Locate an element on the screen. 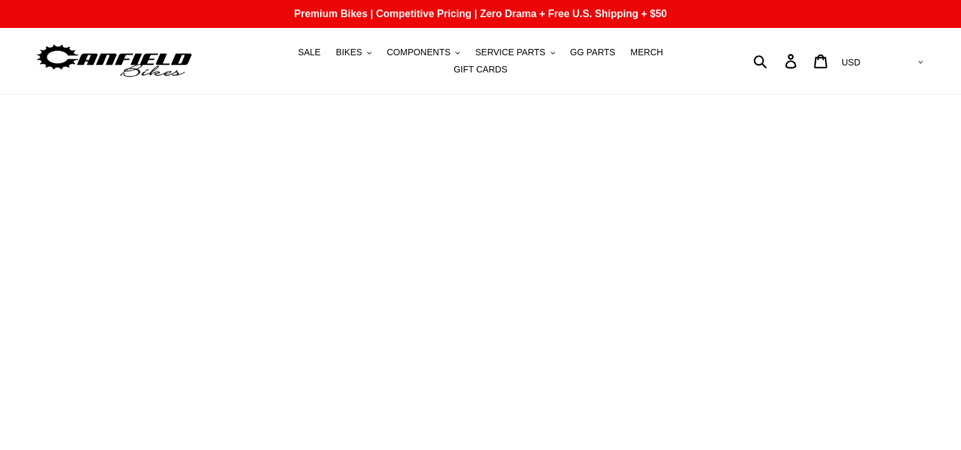 The width and height of the screenshot is (961, 450). a: MERCH is located at coordinates (647, 52).